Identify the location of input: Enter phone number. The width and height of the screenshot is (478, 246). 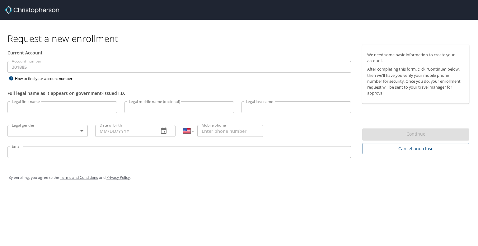
(230, 131).